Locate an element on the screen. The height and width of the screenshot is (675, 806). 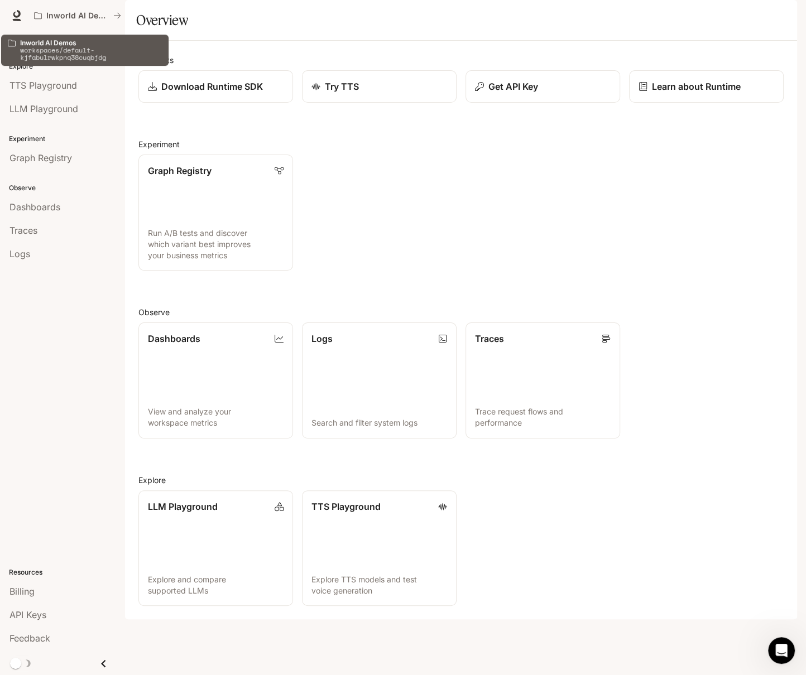
p: Explore and compare supported LLMs is located at coordinates (215, 586).